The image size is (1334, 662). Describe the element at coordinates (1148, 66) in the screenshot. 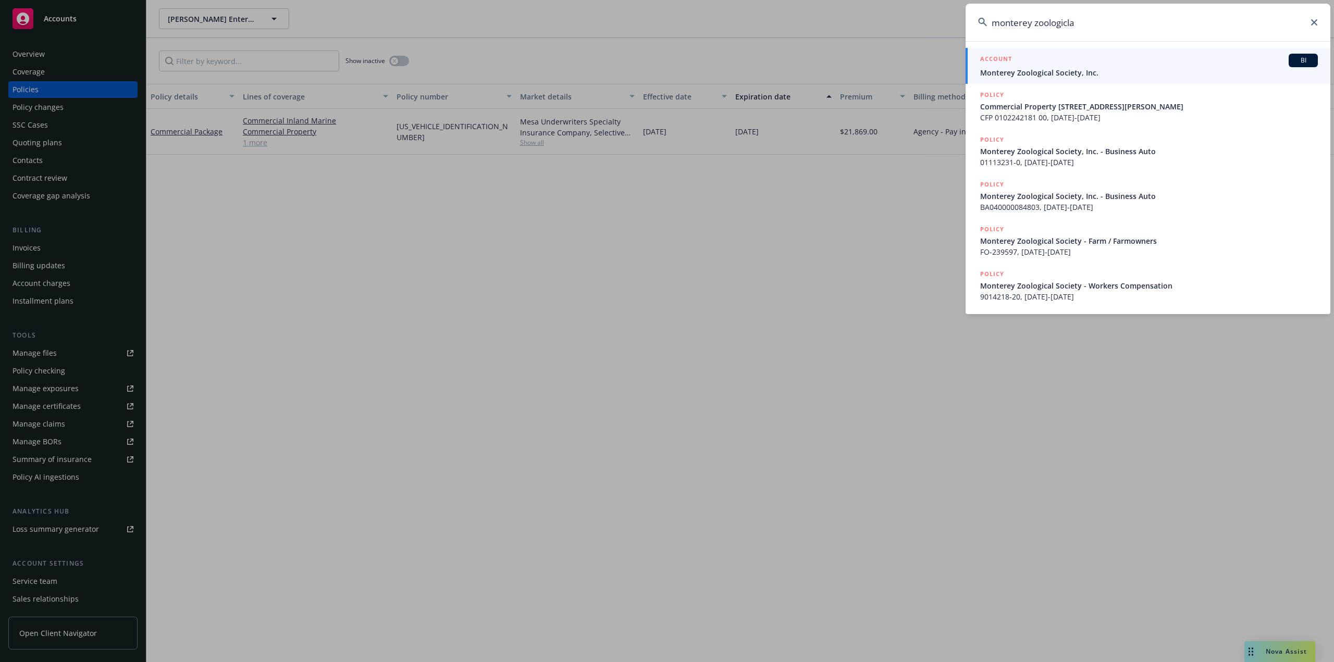

I see `a: ACCOUNTBIMonterey Zoological Society, Inc.` at that location.